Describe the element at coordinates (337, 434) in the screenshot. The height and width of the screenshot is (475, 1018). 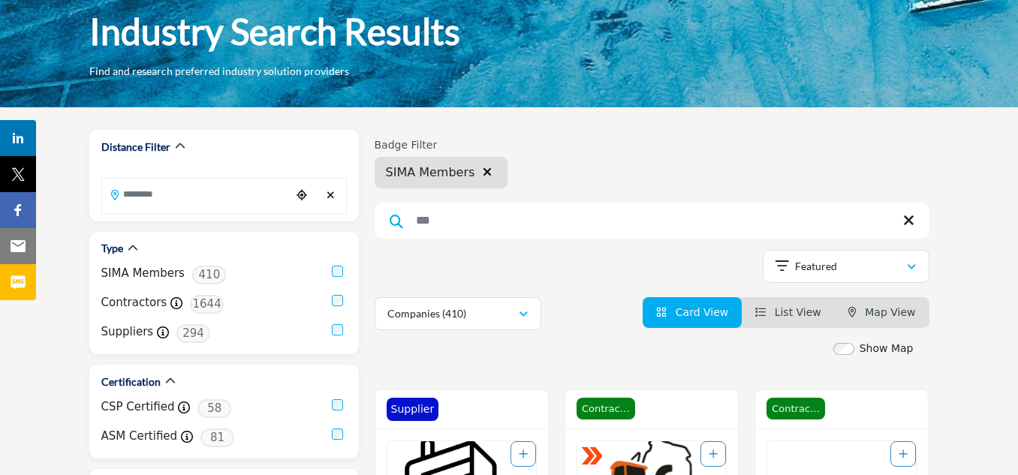
I see `input: ASM Certified checkbox` at that location.